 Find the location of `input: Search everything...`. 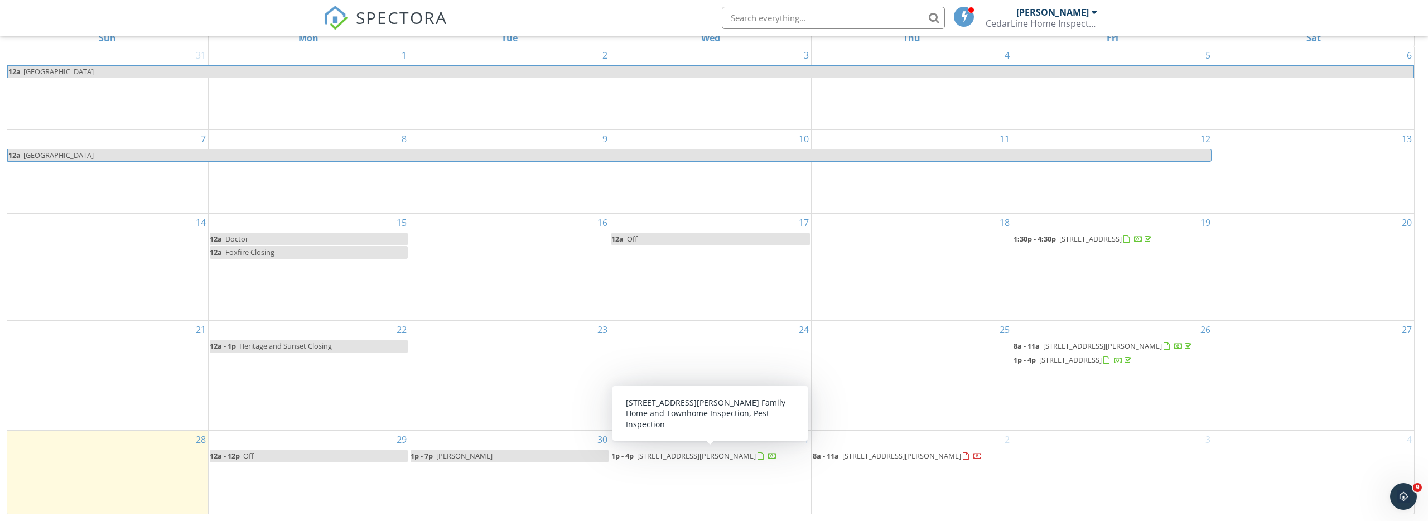

input: Search everything... is located at coordinates (834, 18).